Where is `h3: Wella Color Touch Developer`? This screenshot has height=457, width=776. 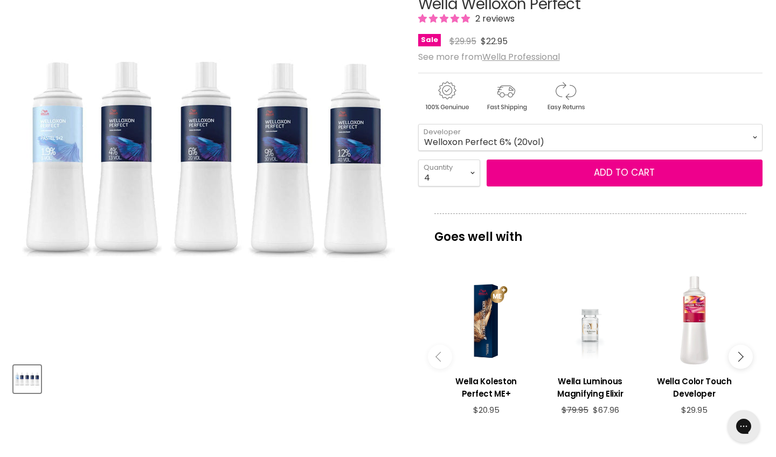
h3: Wella Color Touch Developer is located at coordinates (694, 388).